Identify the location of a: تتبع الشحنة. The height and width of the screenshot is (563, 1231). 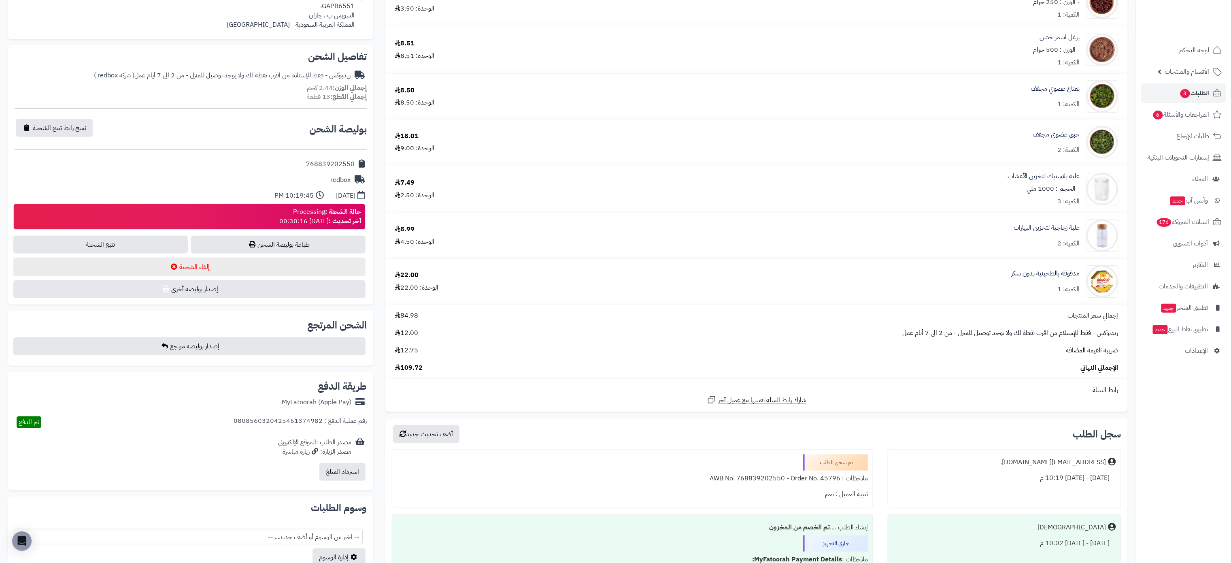
(100, 245).